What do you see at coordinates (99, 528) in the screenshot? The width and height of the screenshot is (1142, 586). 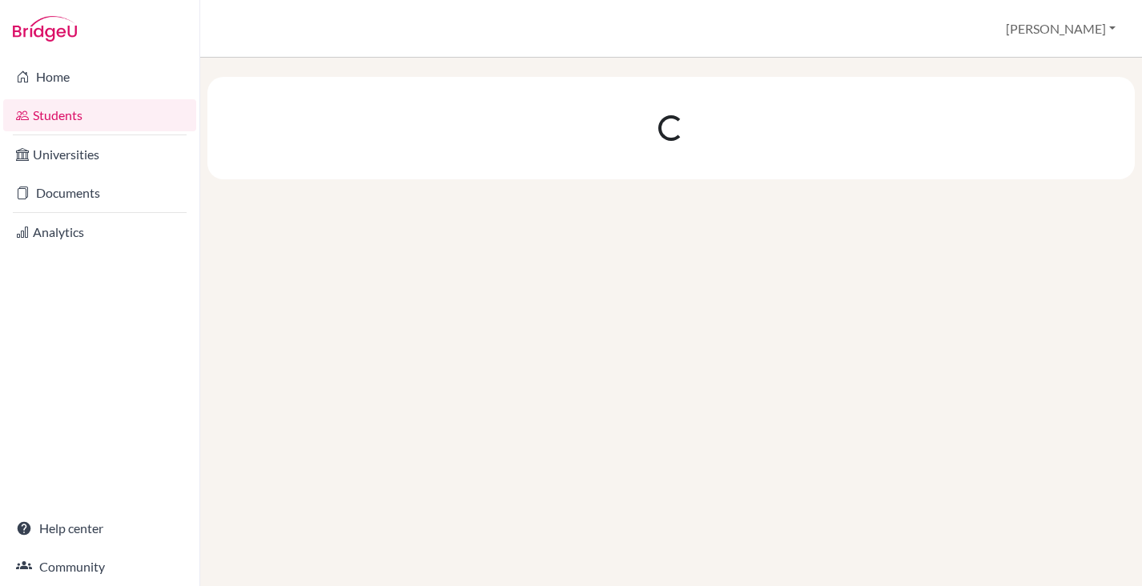 I see `a: Help center` at bounding box center [99, 528].